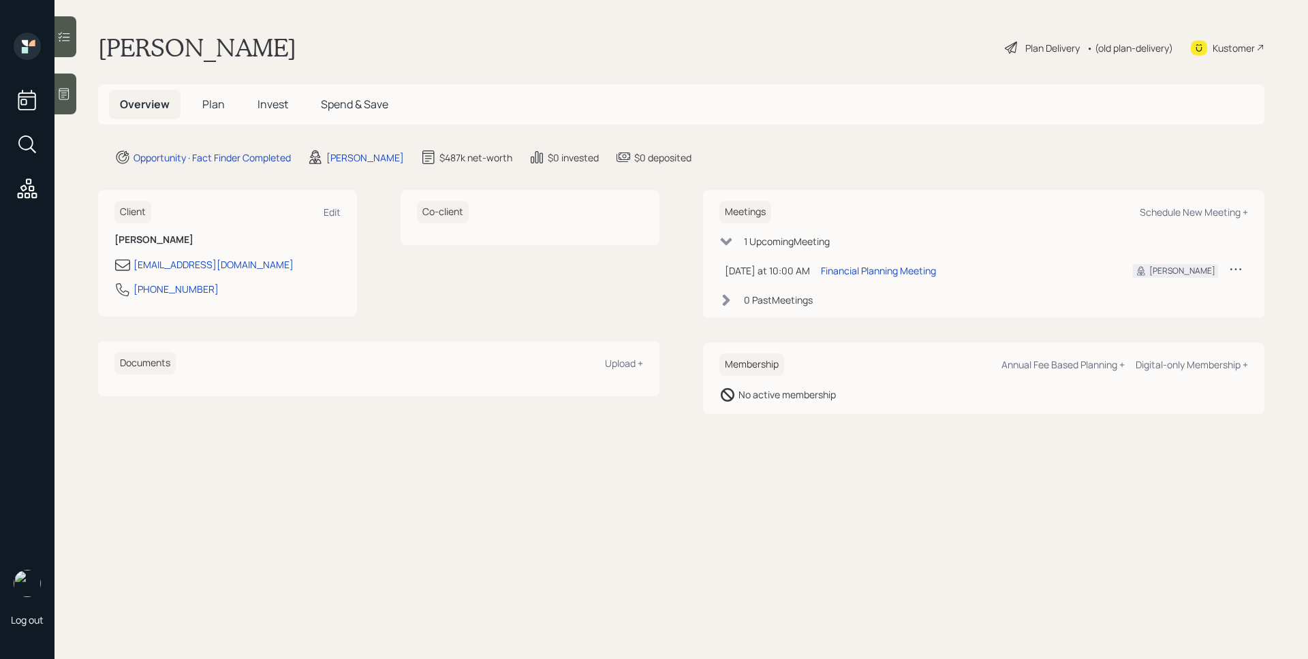 This screenshot has height=659, width=1308. What do you see at coordinates (1191, 364) in the screenshot?
I see `div: Digital-only Membership +` at bounding box center [1191, 364].